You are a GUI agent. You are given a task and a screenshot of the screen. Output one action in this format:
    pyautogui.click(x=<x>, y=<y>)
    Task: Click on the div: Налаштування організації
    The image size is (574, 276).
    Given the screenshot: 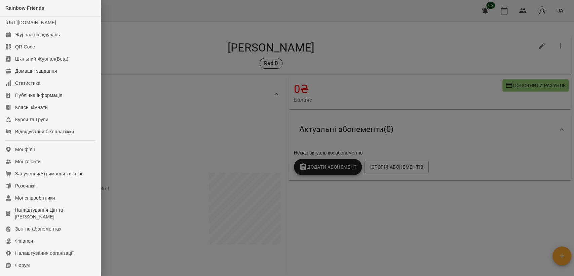 What is the action you would take?
    pyautogui.click(x=44, y=253)
    